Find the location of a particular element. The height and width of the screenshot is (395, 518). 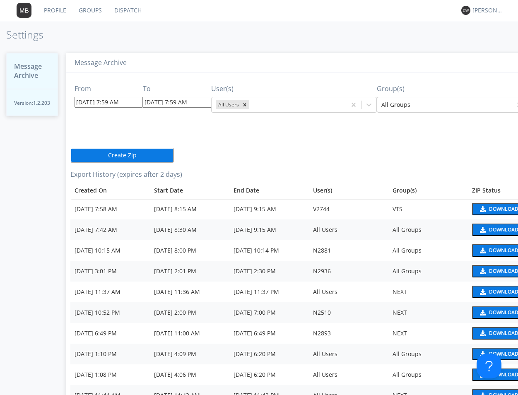

div: N2936 is located at coordinates (349, 271).